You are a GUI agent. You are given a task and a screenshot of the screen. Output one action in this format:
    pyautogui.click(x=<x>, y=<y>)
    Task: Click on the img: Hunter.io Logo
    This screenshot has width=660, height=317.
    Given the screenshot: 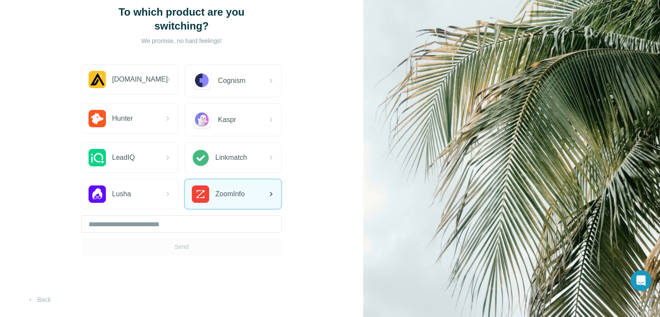 What is the action you would take?
    pyautogui.click(x=97, y=118)
    